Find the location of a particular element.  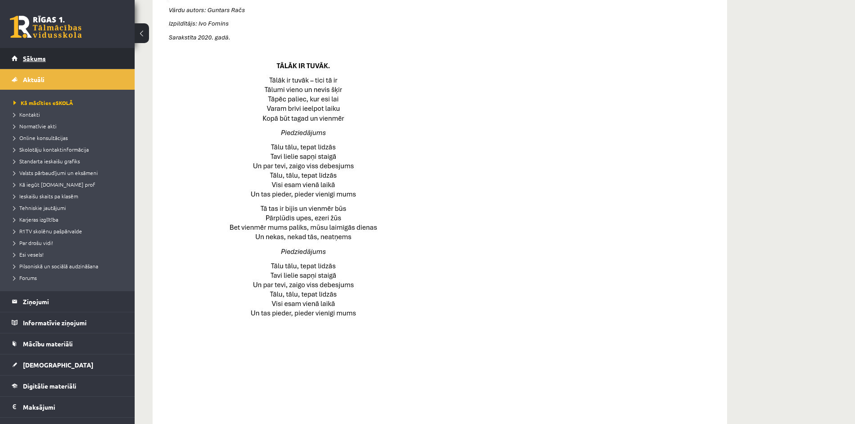

span: Kontakti is located at coordinates (26, 114).